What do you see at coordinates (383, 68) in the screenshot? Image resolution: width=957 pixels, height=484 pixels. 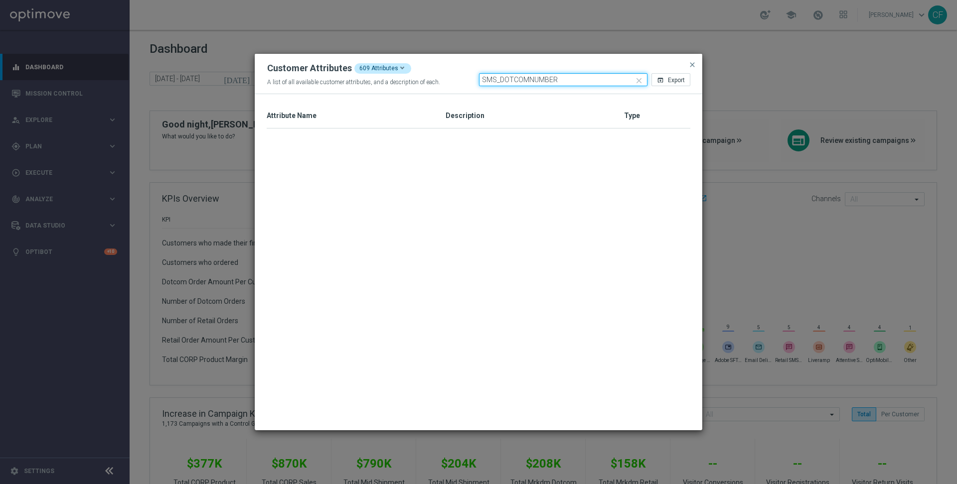 I see `div: 609 Attributes` at bounding box center [383, 68].